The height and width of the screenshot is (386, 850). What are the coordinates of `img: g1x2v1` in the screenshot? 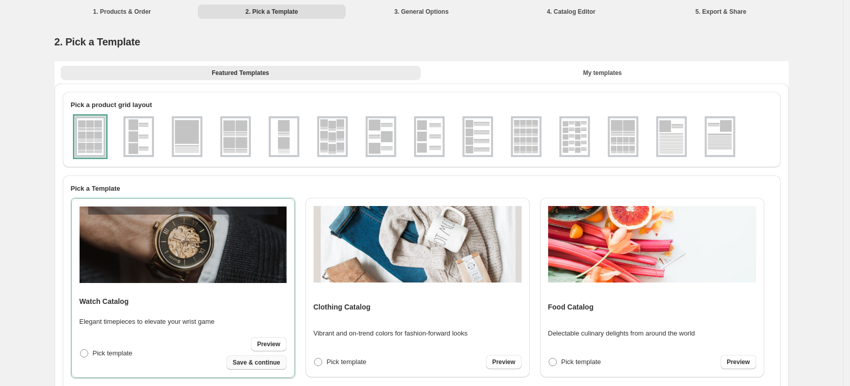 It's located at (284, 137).